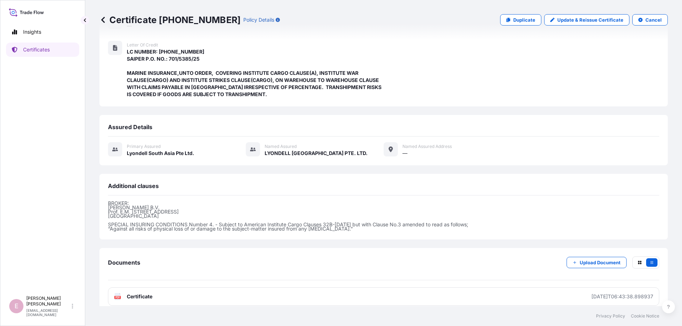 This screenshot has width=682, height=326. I want to click on span: Primary assured, so click(143, 147).